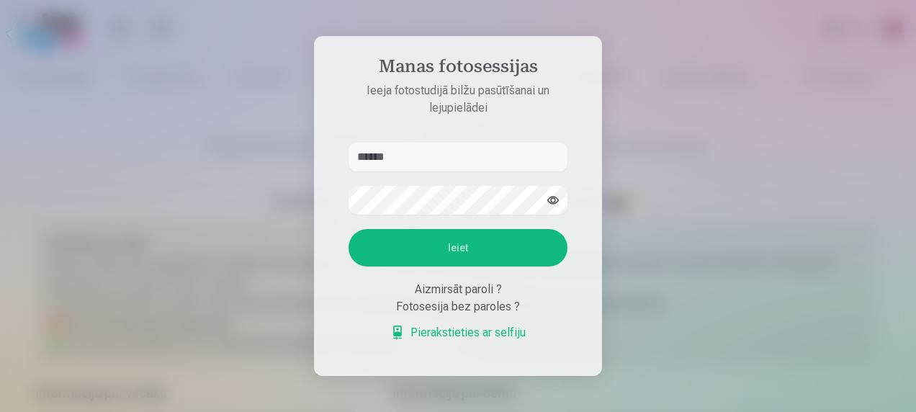  Describe the element at coordinates (458, 69) in the screenshot. I see `h4: Manas fotosessijas` at that location.